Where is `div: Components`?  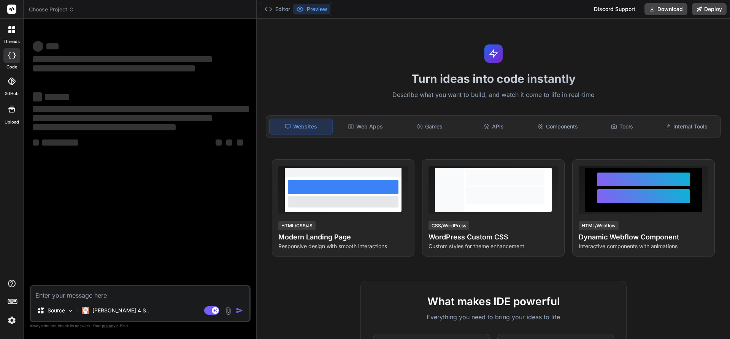 div: Components is located at coordinates (558, 127).